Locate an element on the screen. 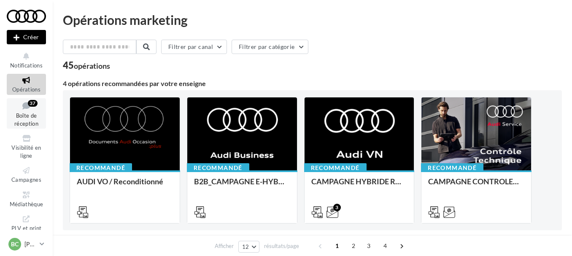 The image size is (572, 256). div: Nouvelle campagne is located at coordinates (26, 37).